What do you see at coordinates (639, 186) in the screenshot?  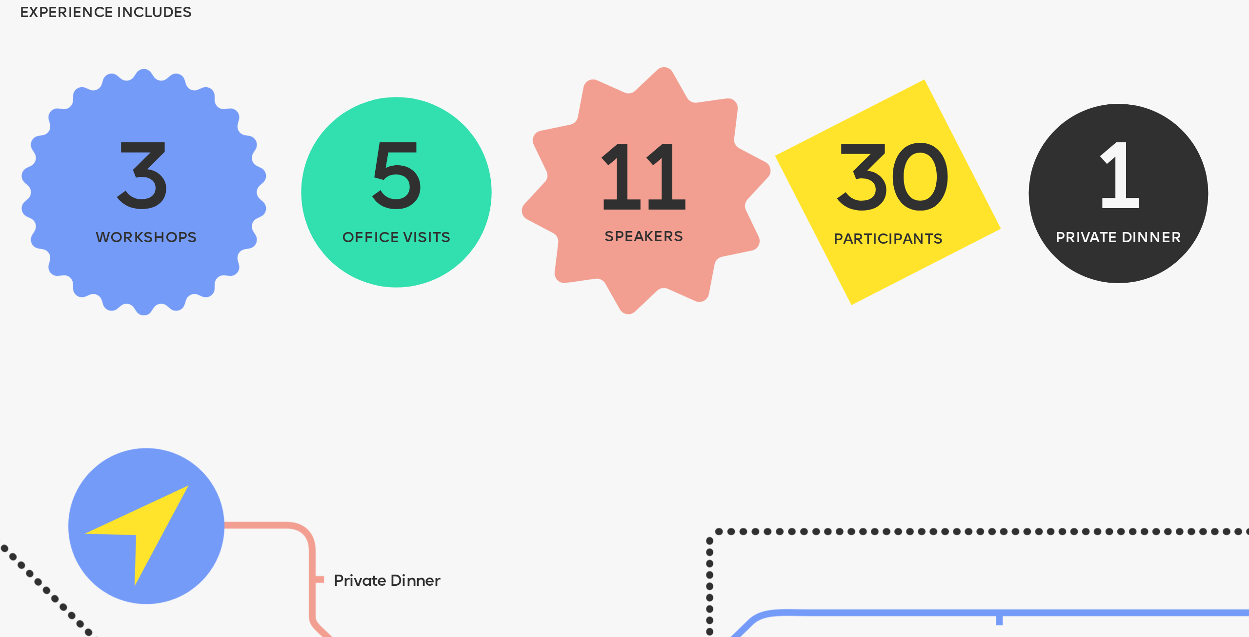 I see `span: 11` at bounding box center [639, 186].